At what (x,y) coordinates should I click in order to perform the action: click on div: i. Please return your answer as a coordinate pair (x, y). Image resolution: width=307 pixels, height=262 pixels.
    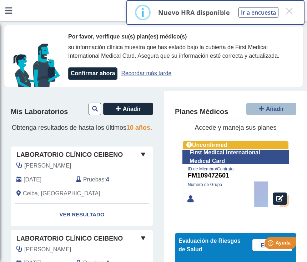
    Looking at the image, I should click on (143, 12).